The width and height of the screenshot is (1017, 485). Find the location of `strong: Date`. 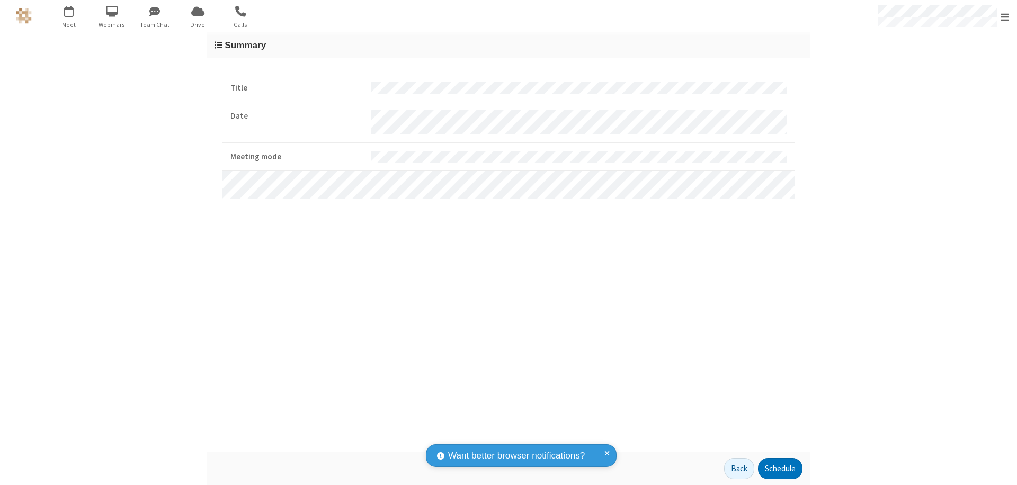

strong: Date is located at coordinates (297, 116).